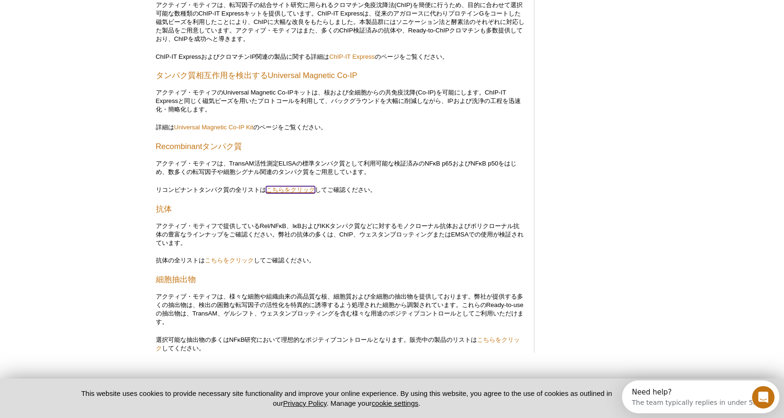 This screenshot has width=784, height=418. I want to click on a: Recombinantタンパク質, so click(199, 147).